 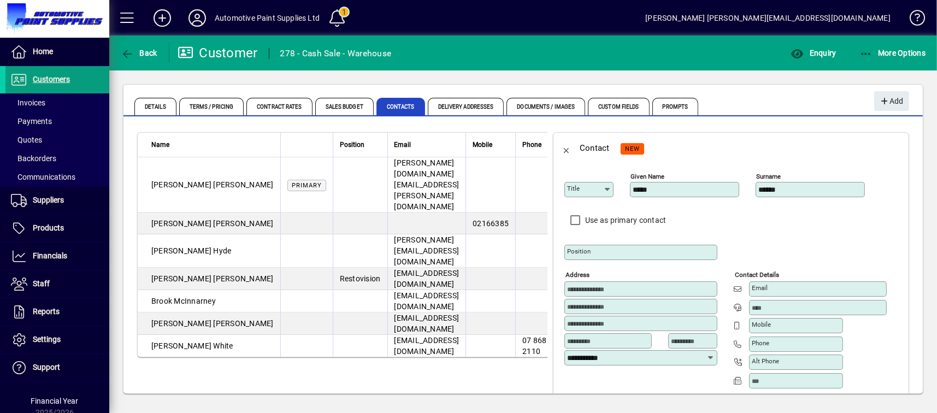 I want to click on mat-label: Phone, so click(x=761, y=343).